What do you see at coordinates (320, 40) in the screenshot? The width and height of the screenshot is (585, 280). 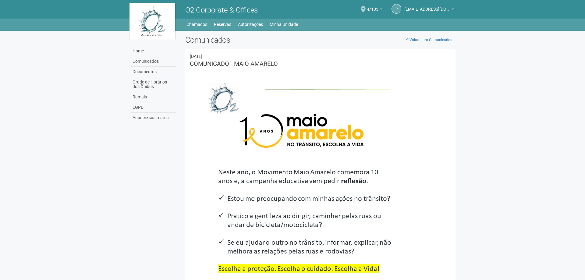 I see `h2: Comunicados` at bounding box center [320, 40].